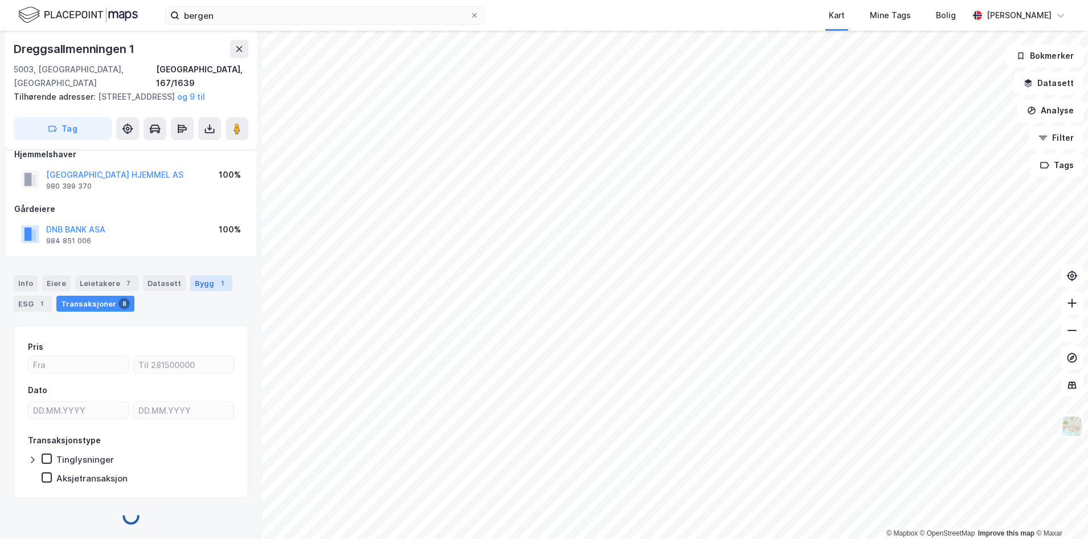 Image resolution: width=1088 pixels, height=539 pixels. I want to click on span: Tilhørende adresser:, so click(56, 96).